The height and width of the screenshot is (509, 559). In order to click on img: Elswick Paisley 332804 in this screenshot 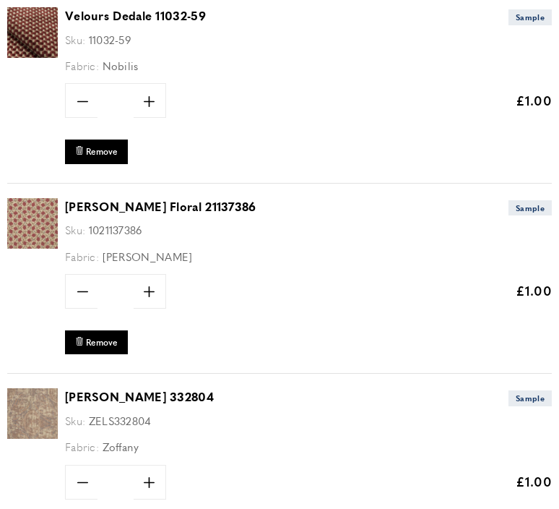, I will do `click(33, 413)`.